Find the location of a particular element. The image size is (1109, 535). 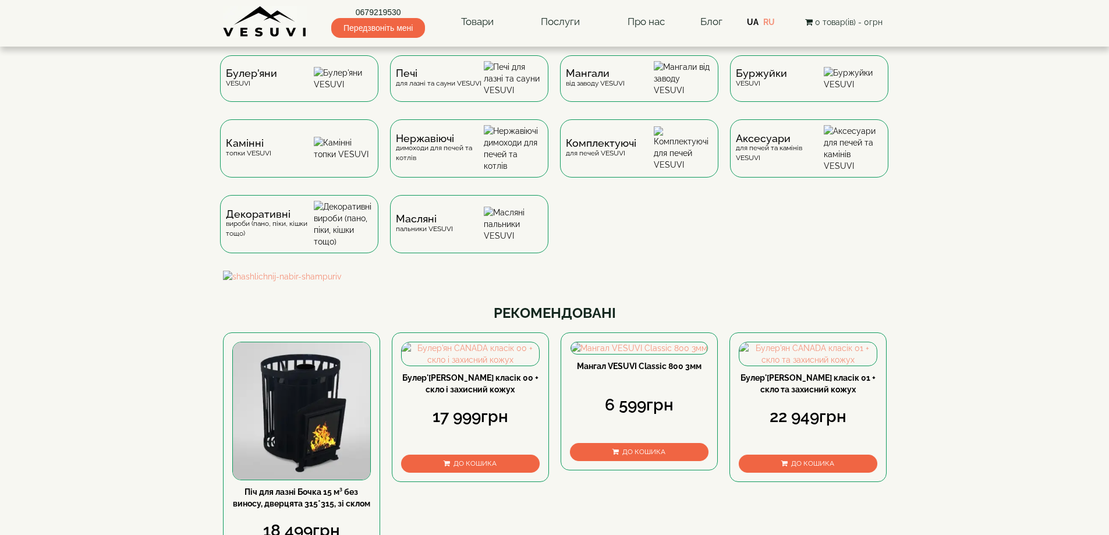

img: Масляні пальники VESUVI is located at coordinates (513, 224).